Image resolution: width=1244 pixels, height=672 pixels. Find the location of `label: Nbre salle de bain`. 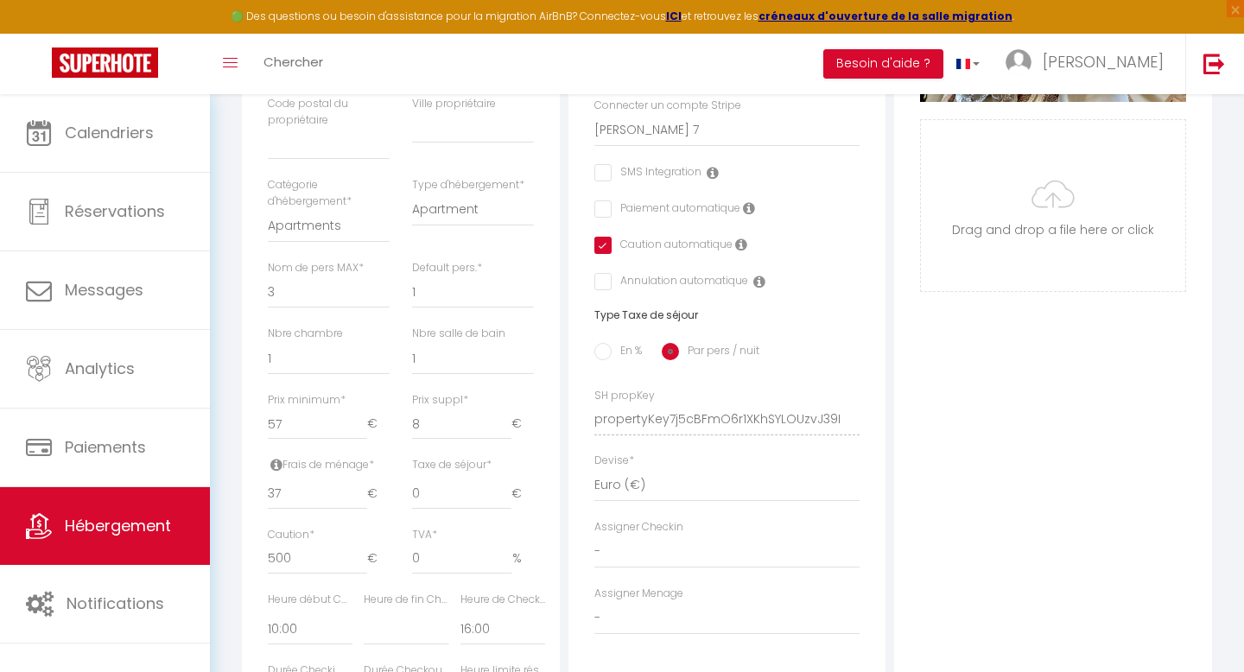

label: Nbre salle de bain is located at coordinates (459, 333).